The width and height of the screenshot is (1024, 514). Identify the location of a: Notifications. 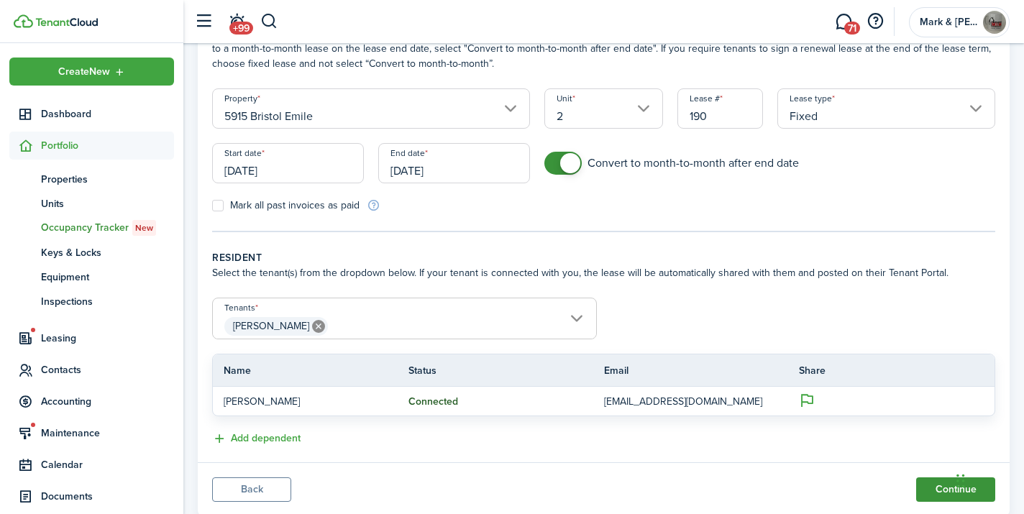
(237, 22).